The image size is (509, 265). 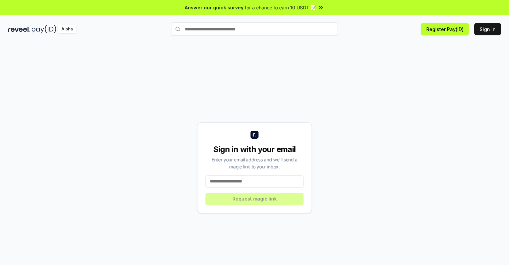 What do you see at coordinates (445, 29) in the screenshot?
I see `button: Register Pay(ID)` at bounding box center [445, 29].